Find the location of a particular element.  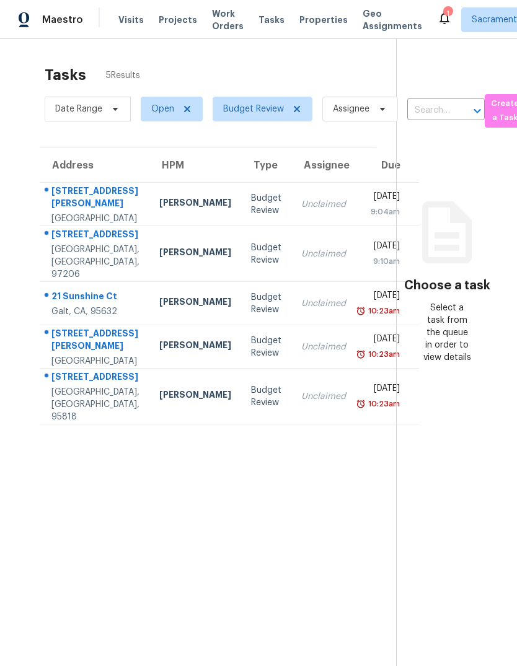

input: Search by address is located at coordinates (428, 110).